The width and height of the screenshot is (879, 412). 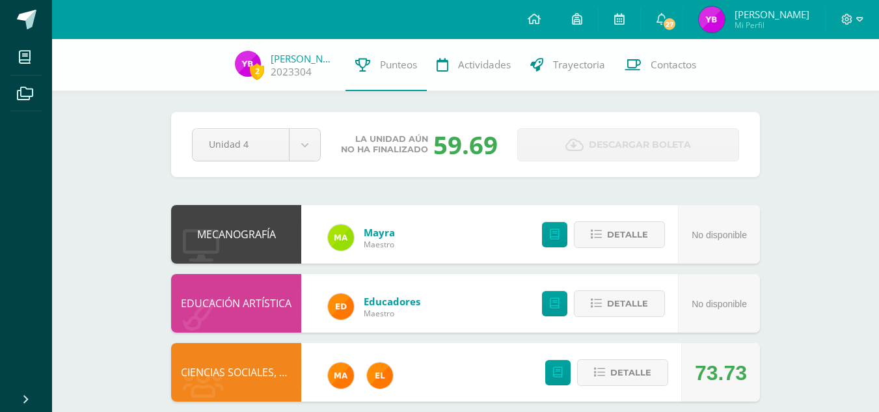 I want to click on div: MECANOGRAFÍA, so click(x=236, y=234).